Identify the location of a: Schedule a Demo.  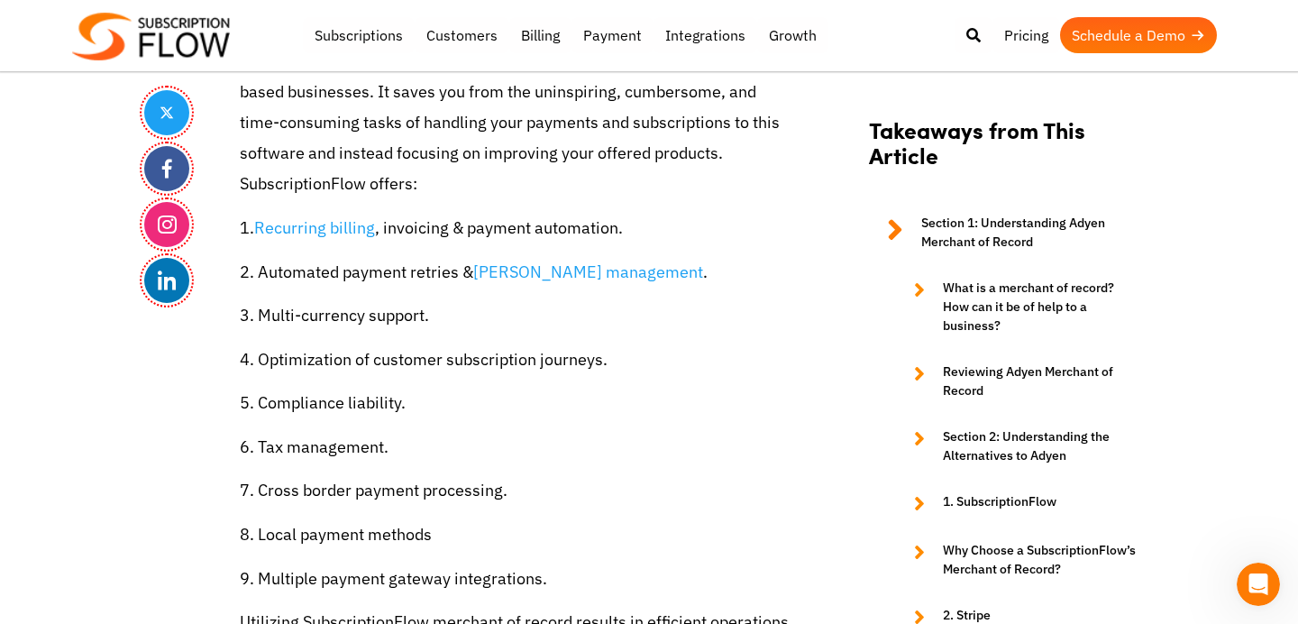
(1139, 35).